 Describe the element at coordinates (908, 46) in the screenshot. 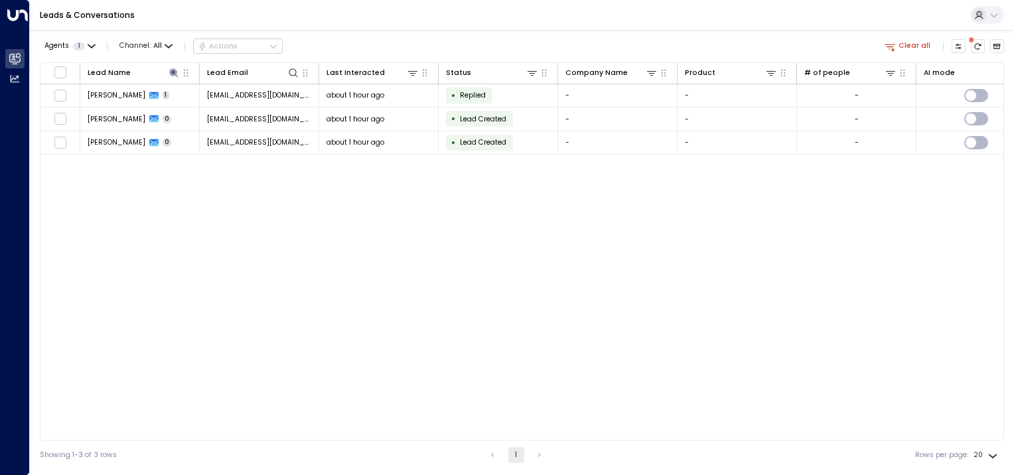

I see `button: Clear all` at that location.